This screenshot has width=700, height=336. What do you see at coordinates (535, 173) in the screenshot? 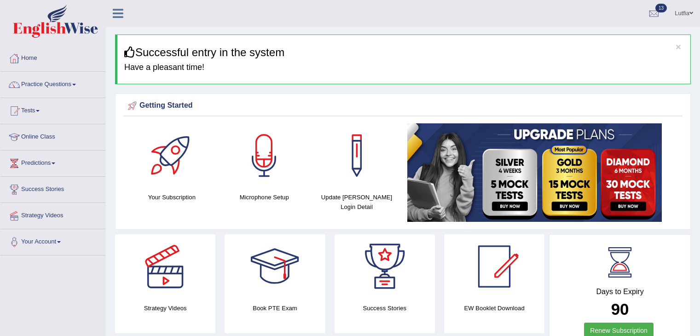
I see `img: small5.jpg` at bounding box center [535, 173].